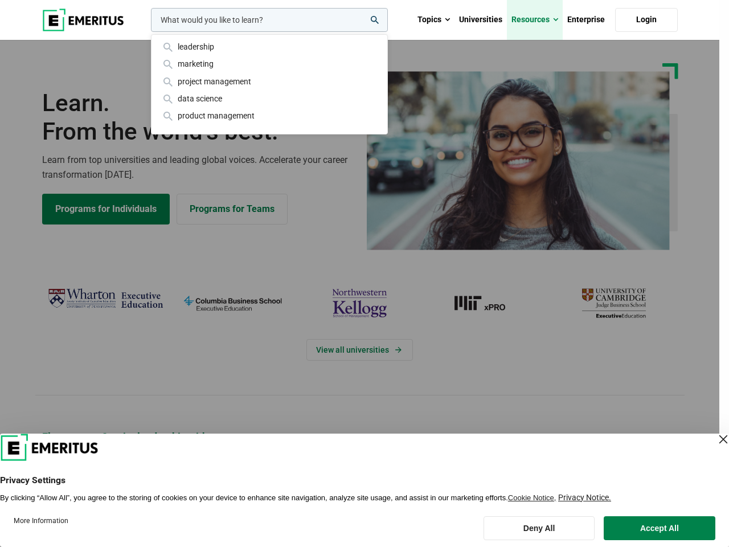 This screenshot has width=729, height=547. I want to click on input: woocommerce-product-search-field-0, so click(270, 20).